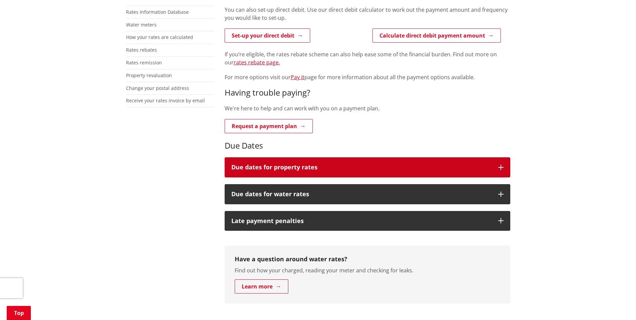  What do you see at coordinates (361, 167) in the screenshot?
I see `h3: Due dates for property rates` at bounding box center [361, 167].